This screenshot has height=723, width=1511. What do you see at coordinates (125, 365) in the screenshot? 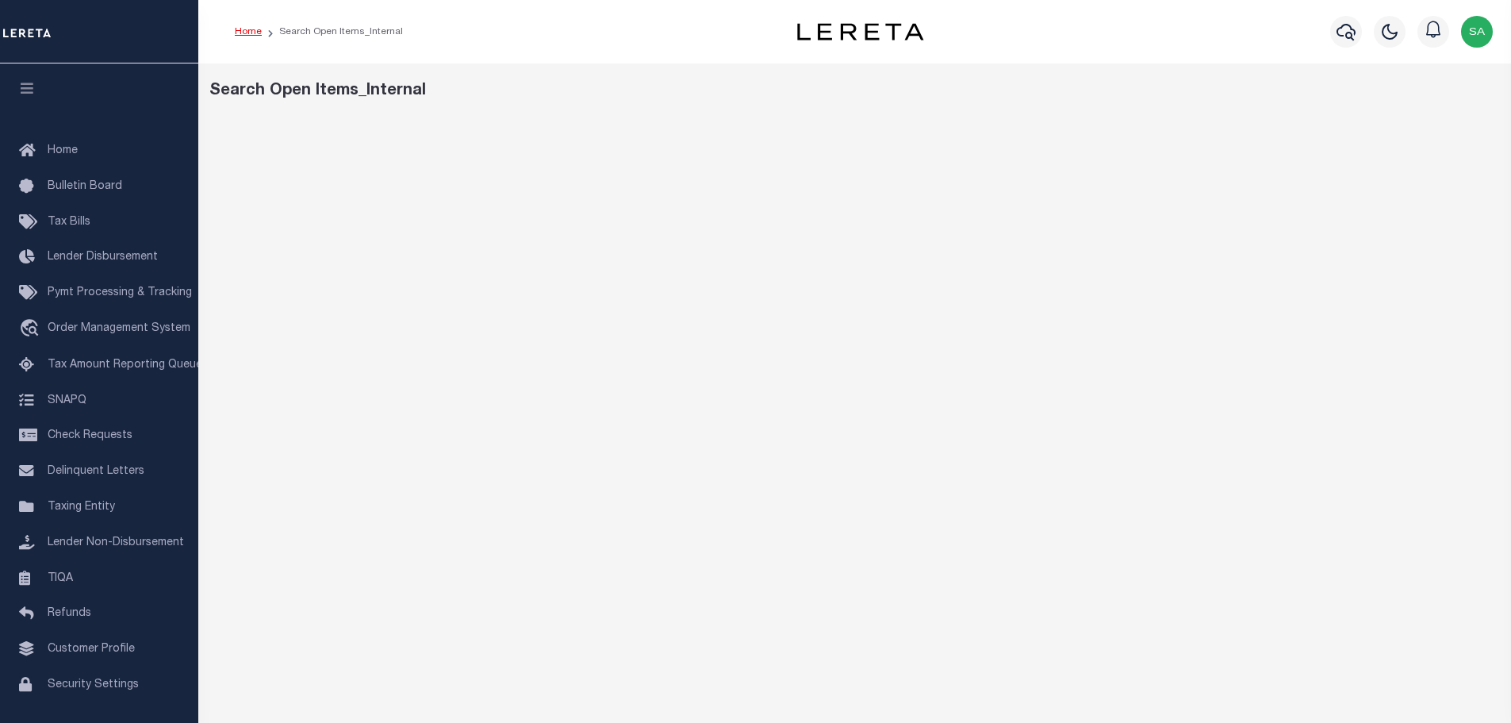
I see `span: Tax Amount Reporting Queue` at bounding box center [125, 365].